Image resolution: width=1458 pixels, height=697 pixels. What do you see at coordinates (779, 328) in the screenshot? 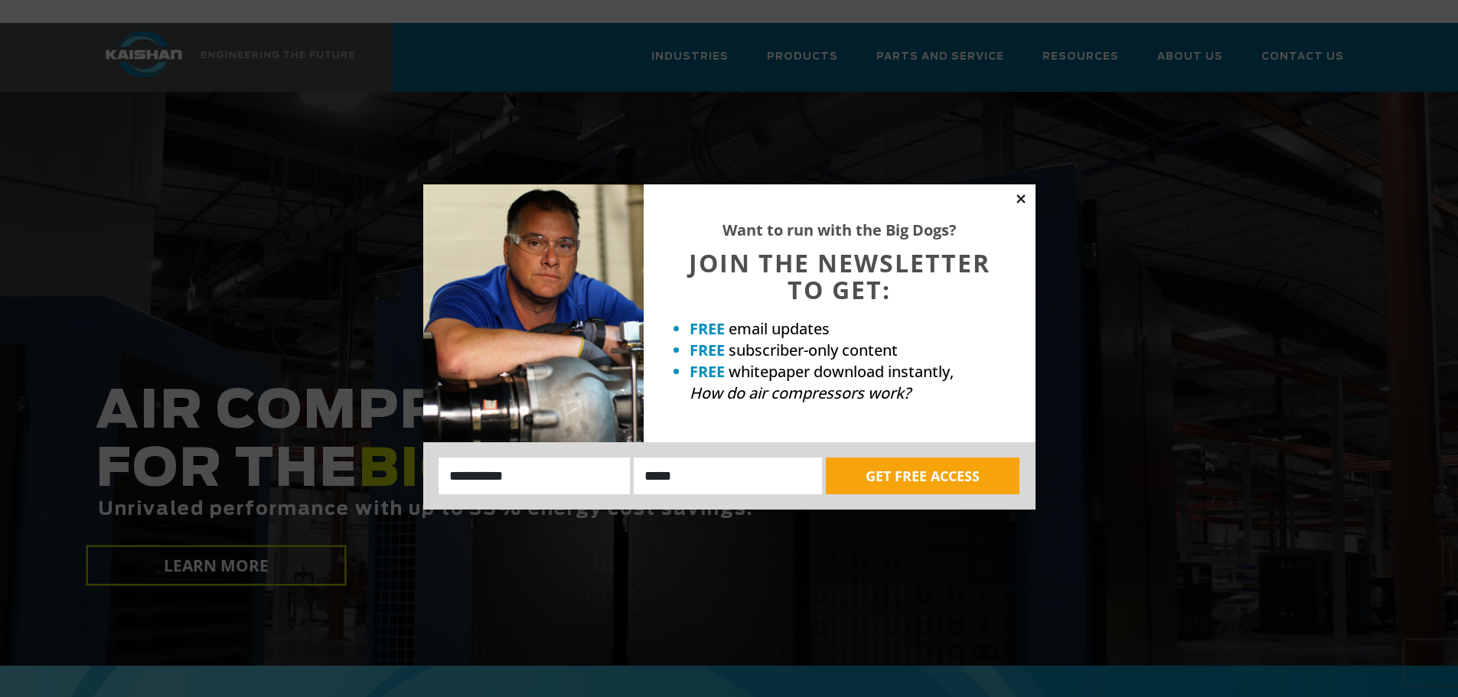
I see `span: email updates` at bounding box center [779, 328].